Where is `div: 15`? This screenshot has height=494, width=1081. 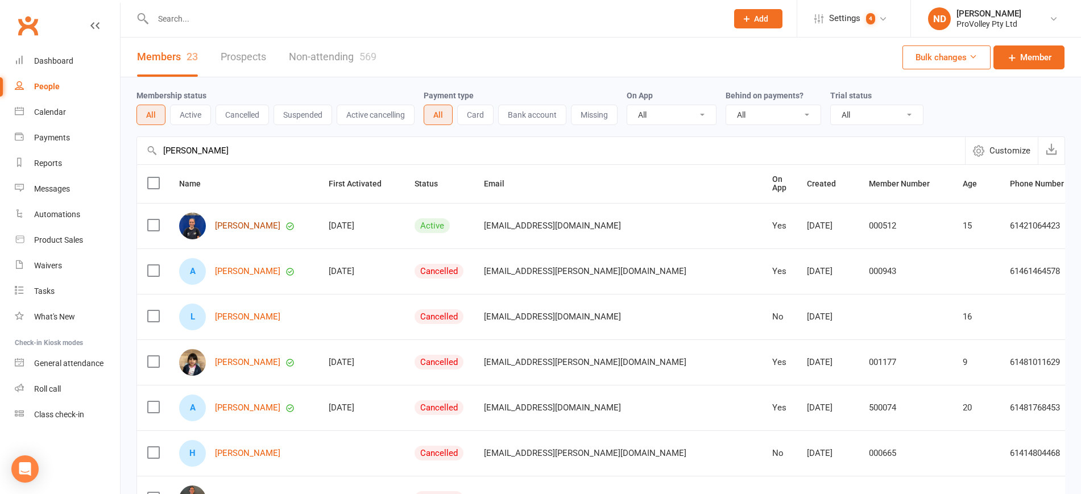 div: 15 is located at coordinates (975, 226).